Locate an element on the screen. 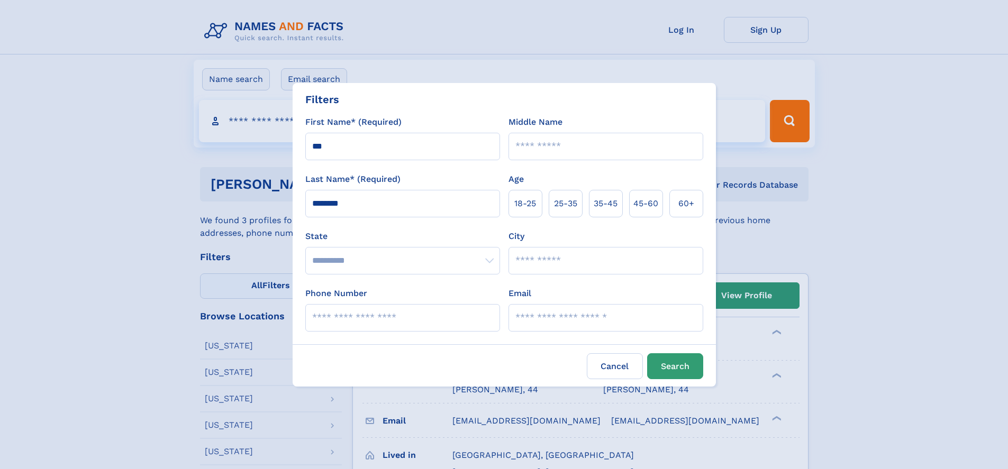  span: 60+ is located at coordinates (686, 204).